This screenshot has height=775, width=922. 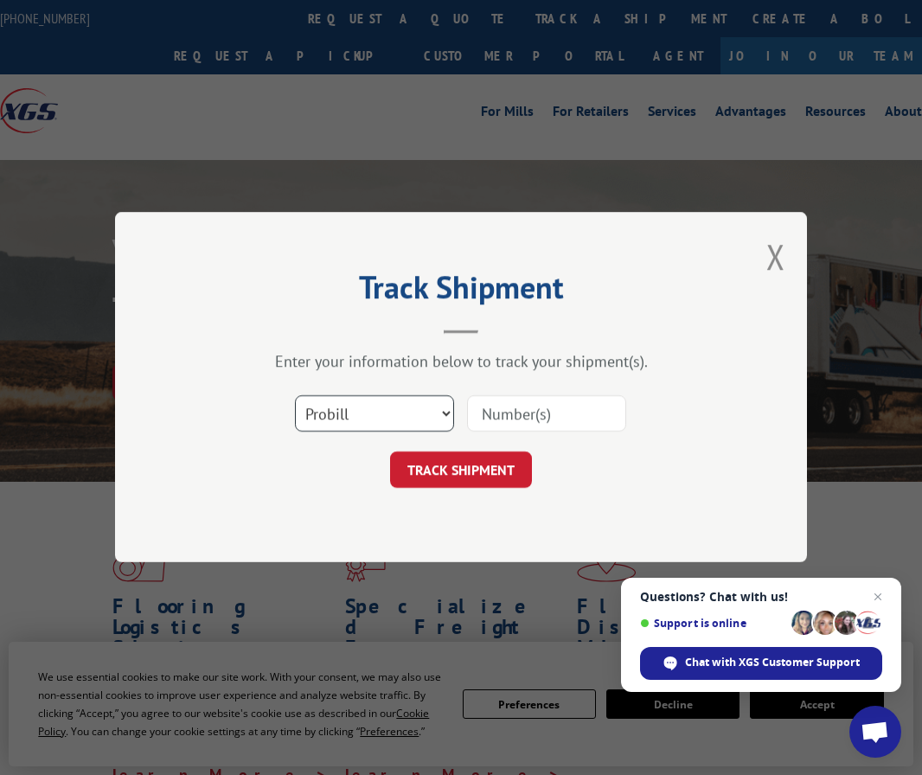 I want to click on button: TRACK SHIPMENT, so click(x=461, y=471).